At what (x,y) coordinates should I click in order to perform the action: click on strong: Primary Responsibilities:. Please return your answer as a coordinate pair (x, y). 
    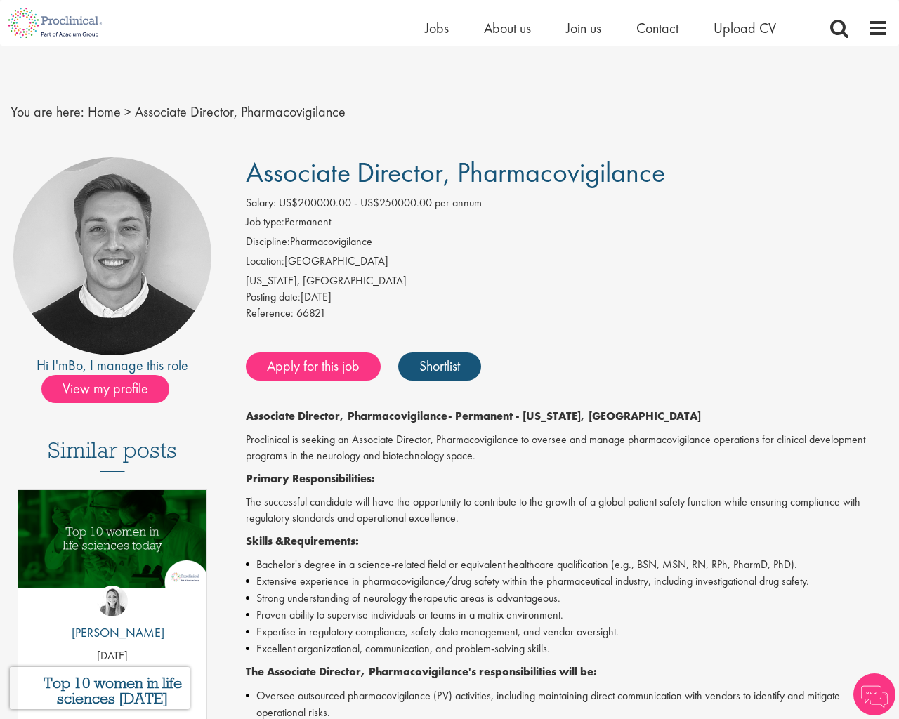
    Looking at the image, I should click on (311, 478).